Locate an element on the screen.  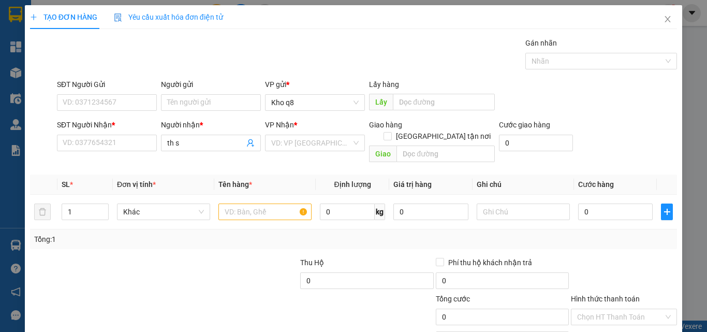
span: Yêu cầu xuất hóa đơn điện tử is located at coordinates (168, 17).